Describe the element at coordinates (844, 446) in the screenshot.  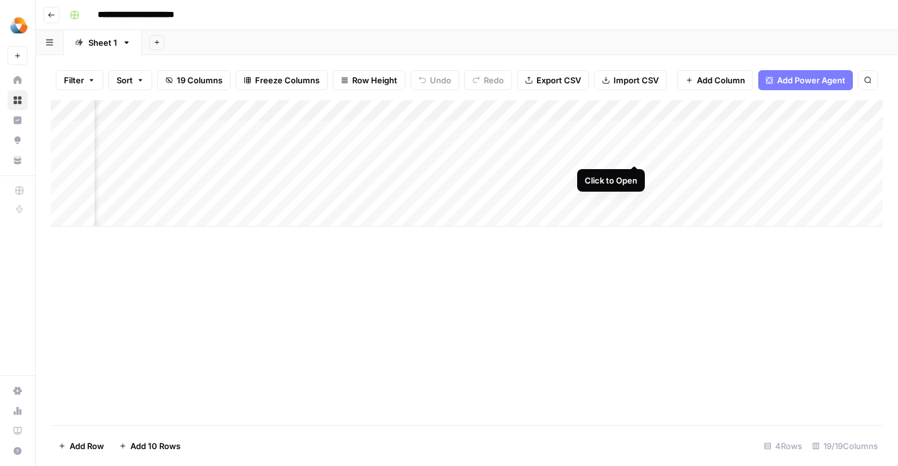
I see `div: 19/19 Columns` at that location.